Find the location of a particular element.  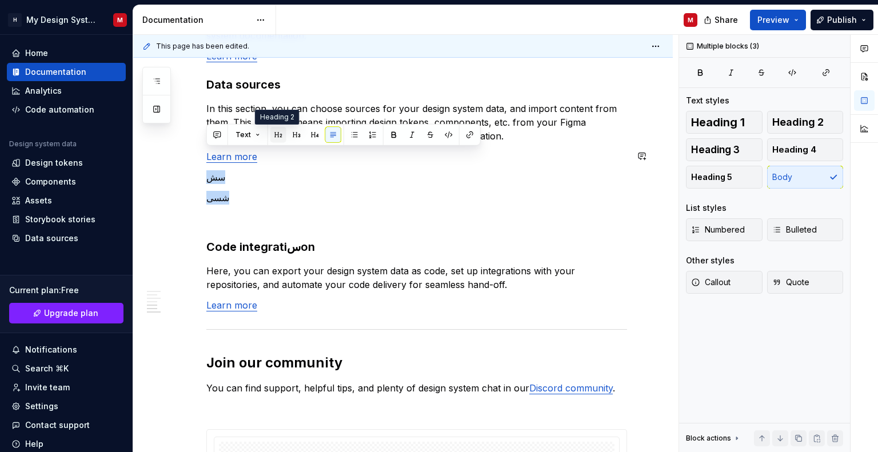

button: Heading 5 is located at coordinates (724, 177).